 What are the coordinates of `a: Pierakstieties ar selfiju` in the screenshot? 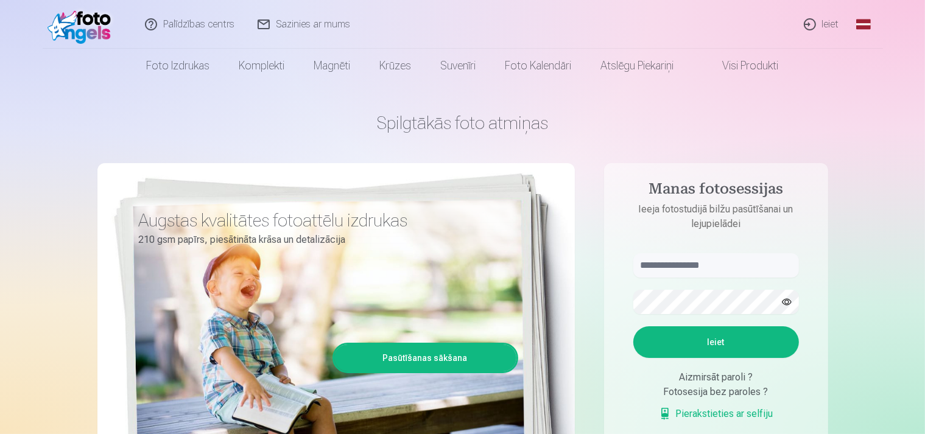 It's located at (716, 414).